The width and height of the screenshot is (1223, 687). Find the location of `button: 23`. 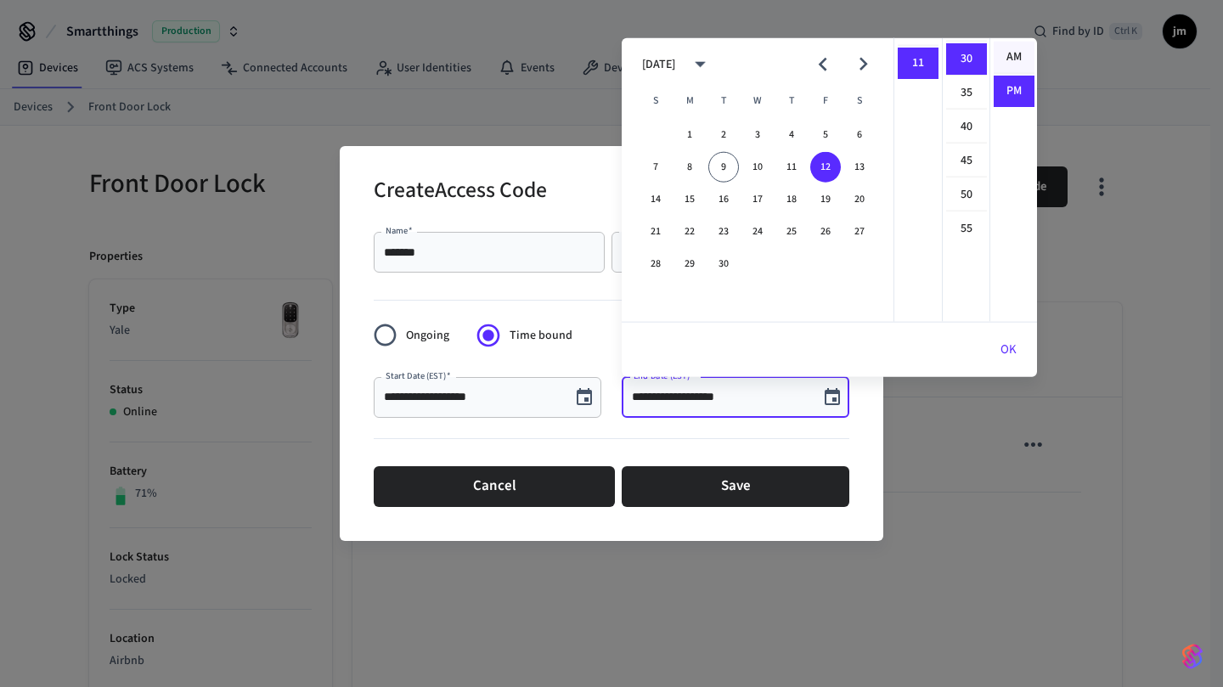

button: 23 is located at coordinates (724, 232).